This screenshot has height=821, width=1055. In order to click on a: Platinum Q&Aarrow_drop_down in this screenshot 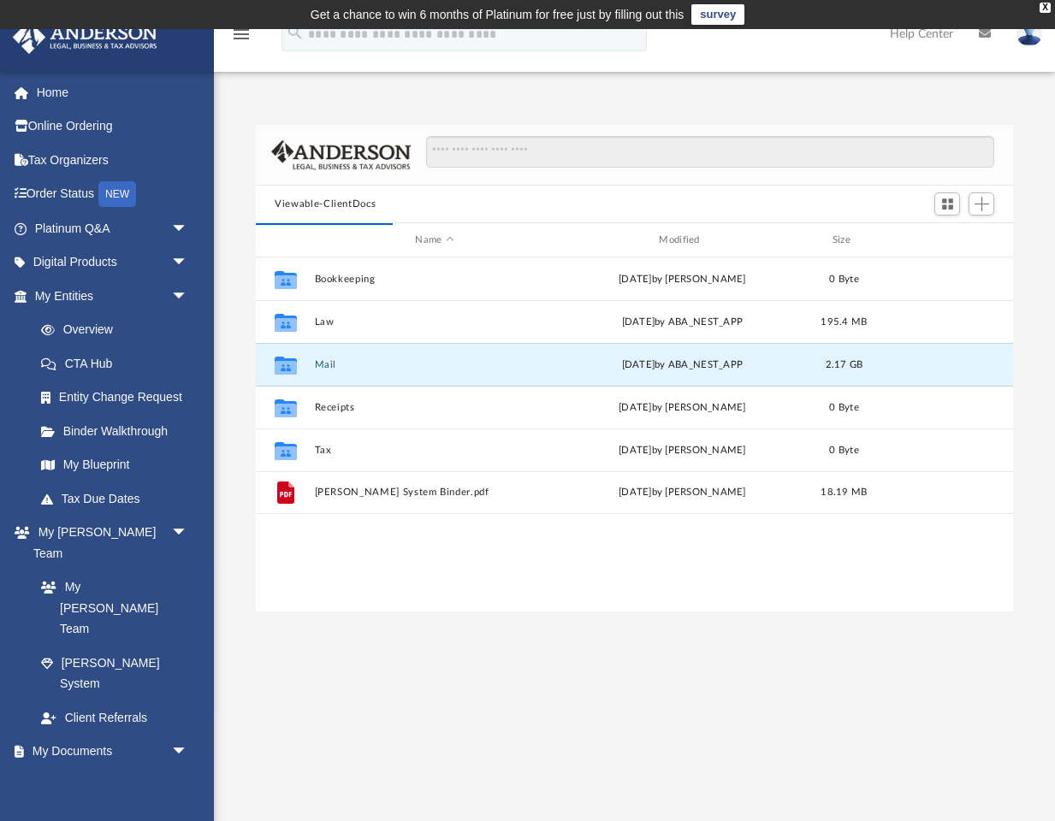, I will do `click(113, 228)`.